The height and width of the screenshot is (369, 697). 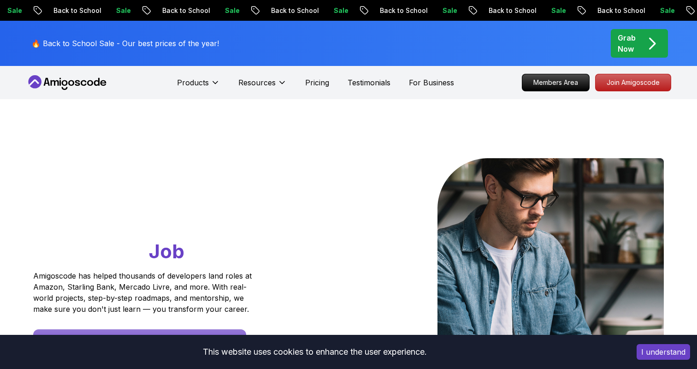 I want to click on p: Members Area, so click(x=555, y=83).